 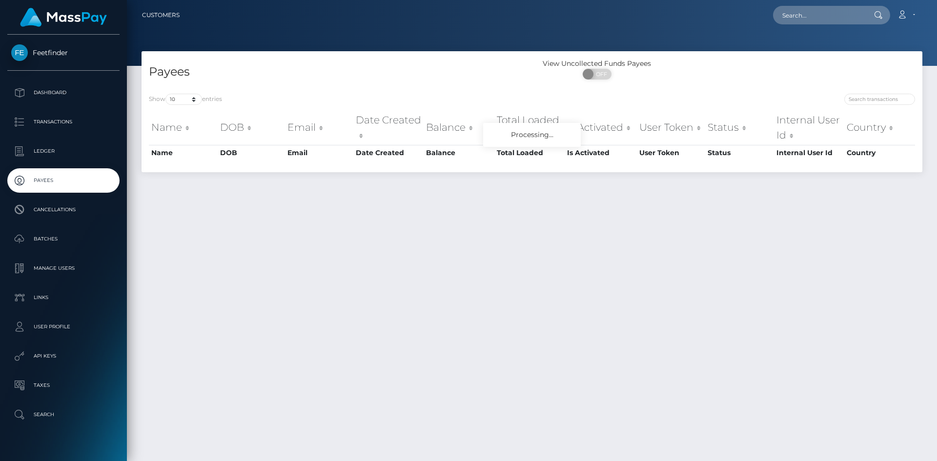 I want to click on input: Search transactions, so click(x=879, y=99).